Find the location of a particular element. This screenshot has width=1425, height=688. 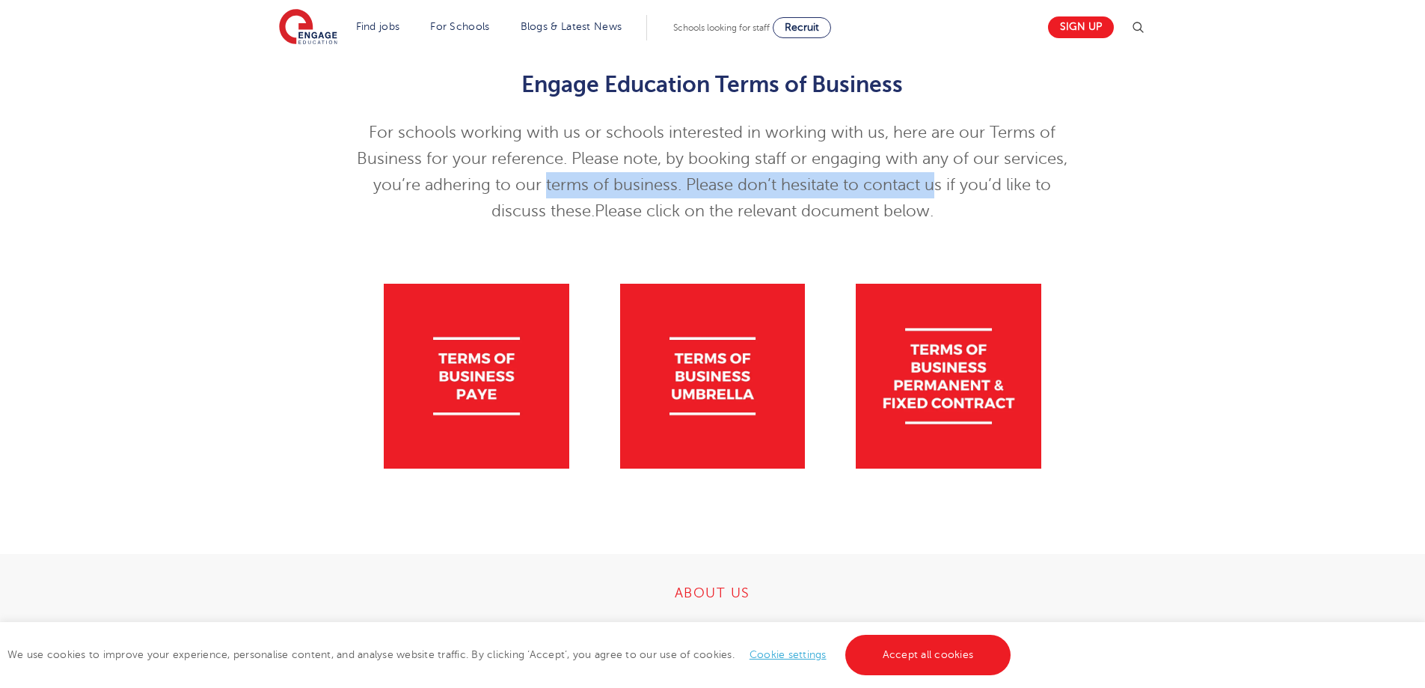

a: Find jobs is located at coordinates (378, 26).